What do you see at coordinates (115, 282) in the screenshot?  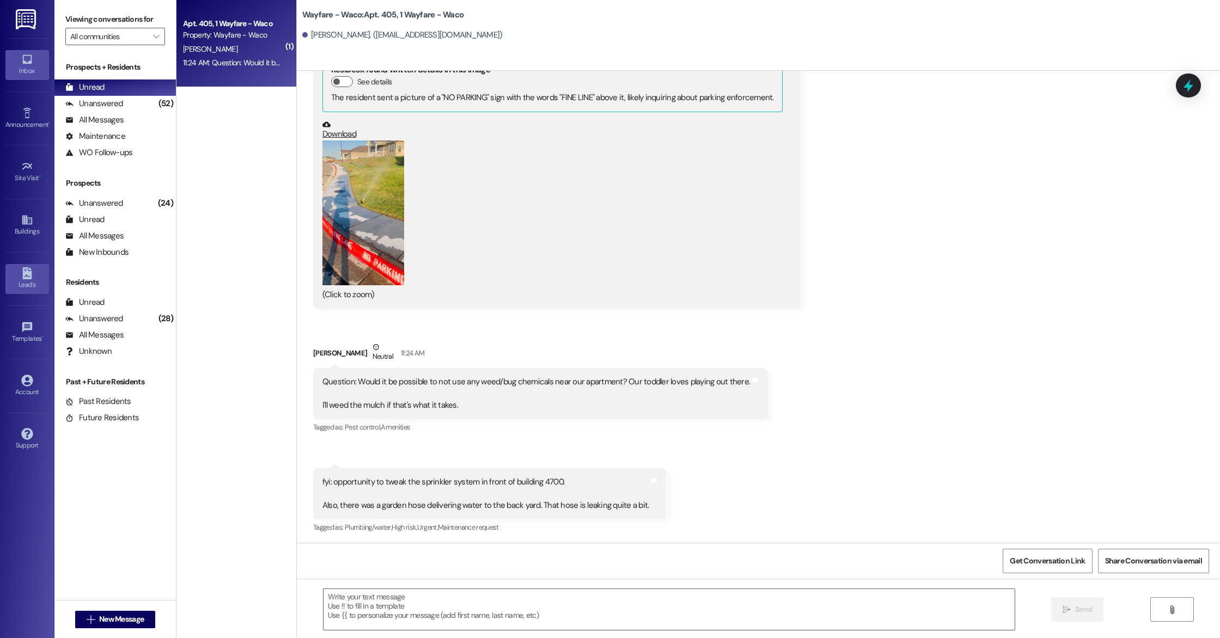 I see `div: Residents` at bounding box center [115, 282].